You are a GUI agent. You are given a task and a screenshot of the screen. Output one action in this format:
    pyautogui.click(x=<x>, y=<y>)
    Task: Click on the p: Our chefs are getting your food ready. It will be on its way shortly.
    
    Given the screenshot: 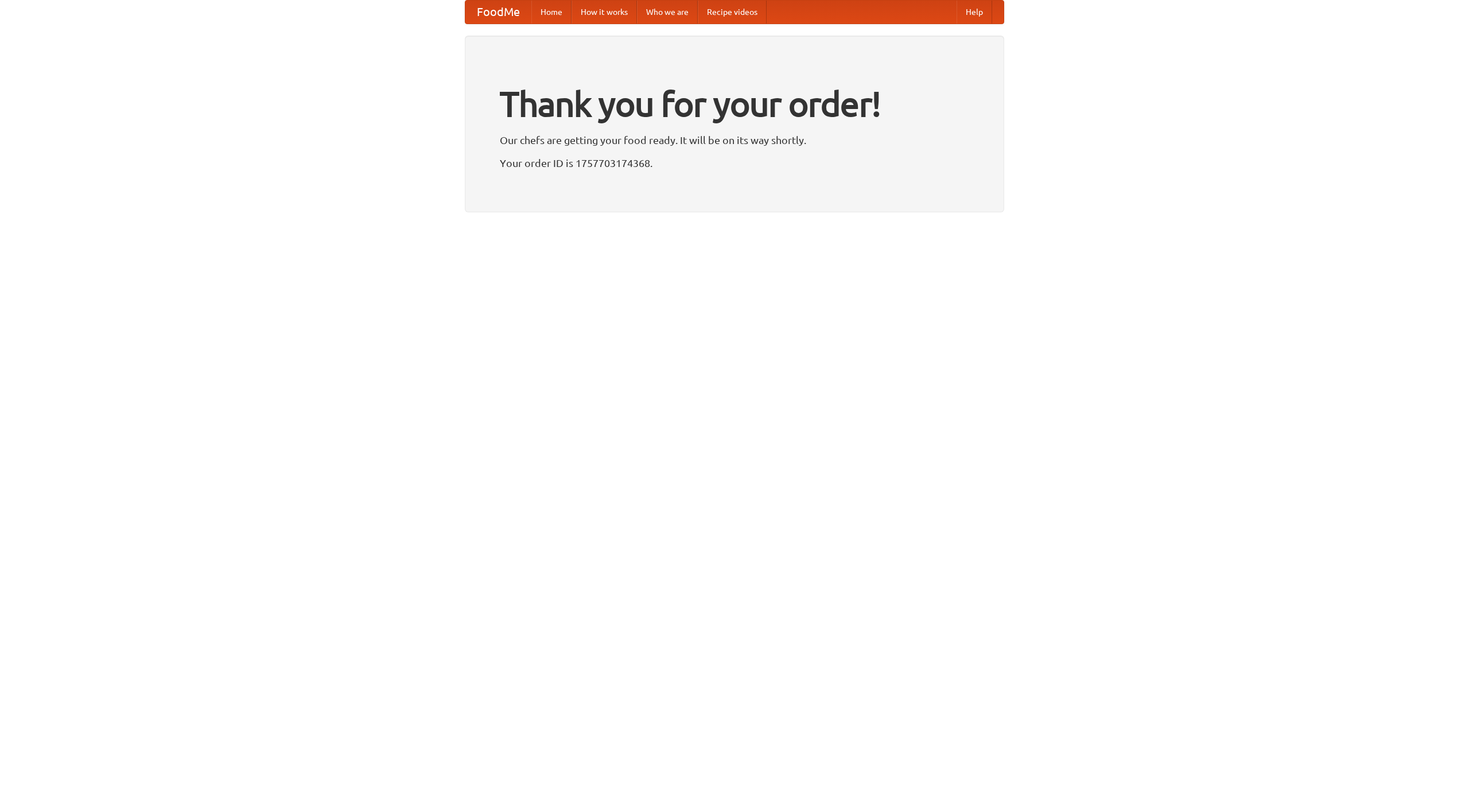 What is the action you would take?
    pyautogui.click(x=734, y=140)
    